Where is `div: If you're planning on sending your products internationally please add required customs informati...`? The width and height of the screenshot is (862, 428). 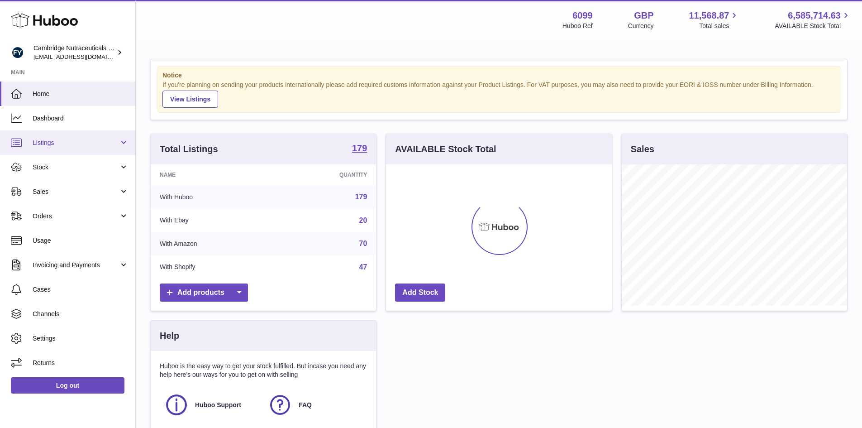
div: If you're planning on sending your products internationally please add required customs informati... is located at coordinates (499, 94).